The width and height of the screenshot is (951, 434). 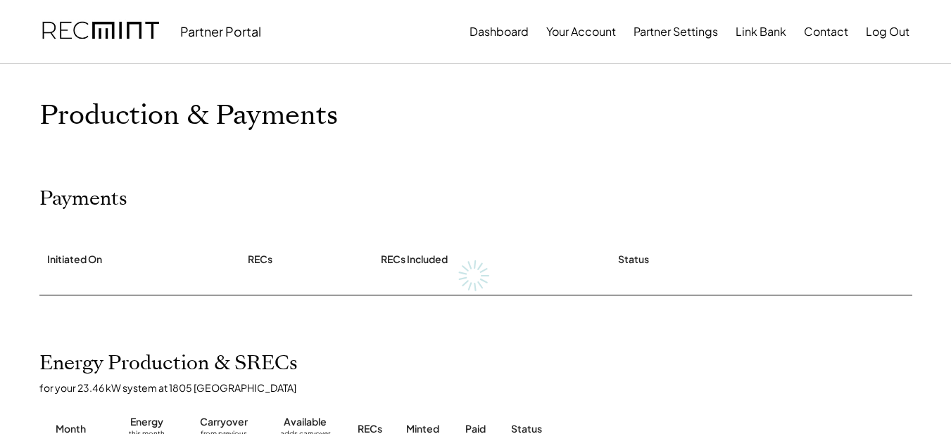 I want to click on div: Energy, so click(x=146, y=423).